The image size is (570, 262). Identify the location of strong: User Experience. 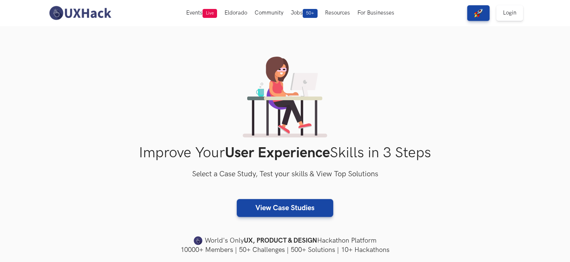
(277, 153).